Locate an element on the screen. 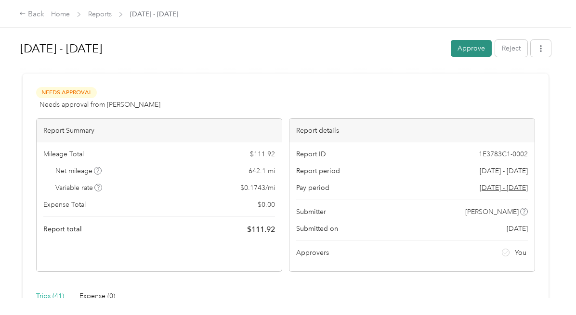 The width and height of the screenshot is (576, 315). span: Submitter is located at coordinates (311, 212).